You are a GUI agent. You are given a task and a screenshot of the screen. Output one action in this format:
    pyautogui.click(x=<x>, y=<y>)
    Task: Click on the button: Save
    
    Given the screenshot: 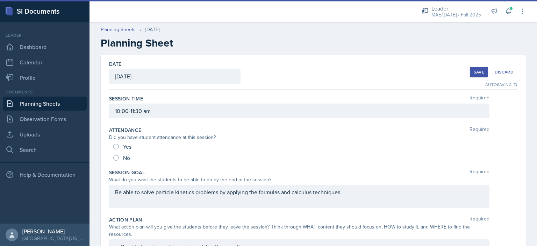 What is the action you would take?
    pyautogui.click(x=479, y=72)
    